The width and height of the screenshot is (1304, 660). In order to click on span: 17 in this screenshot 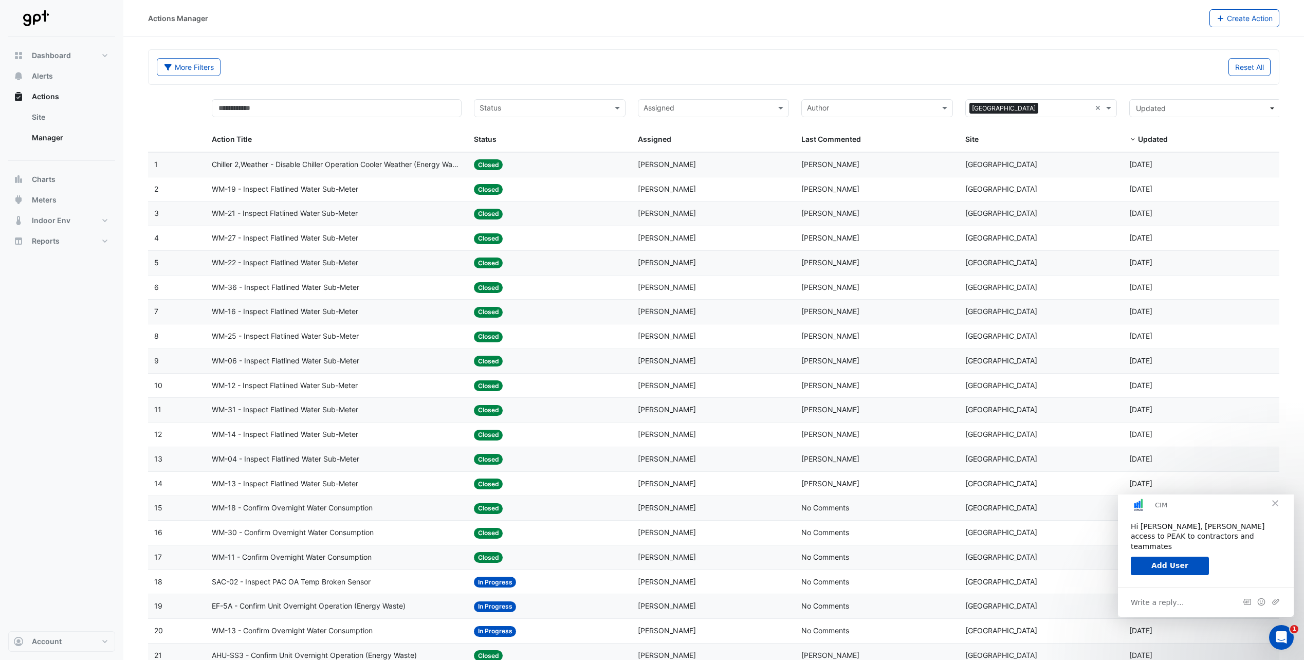, I will do `click(158, 557)`.